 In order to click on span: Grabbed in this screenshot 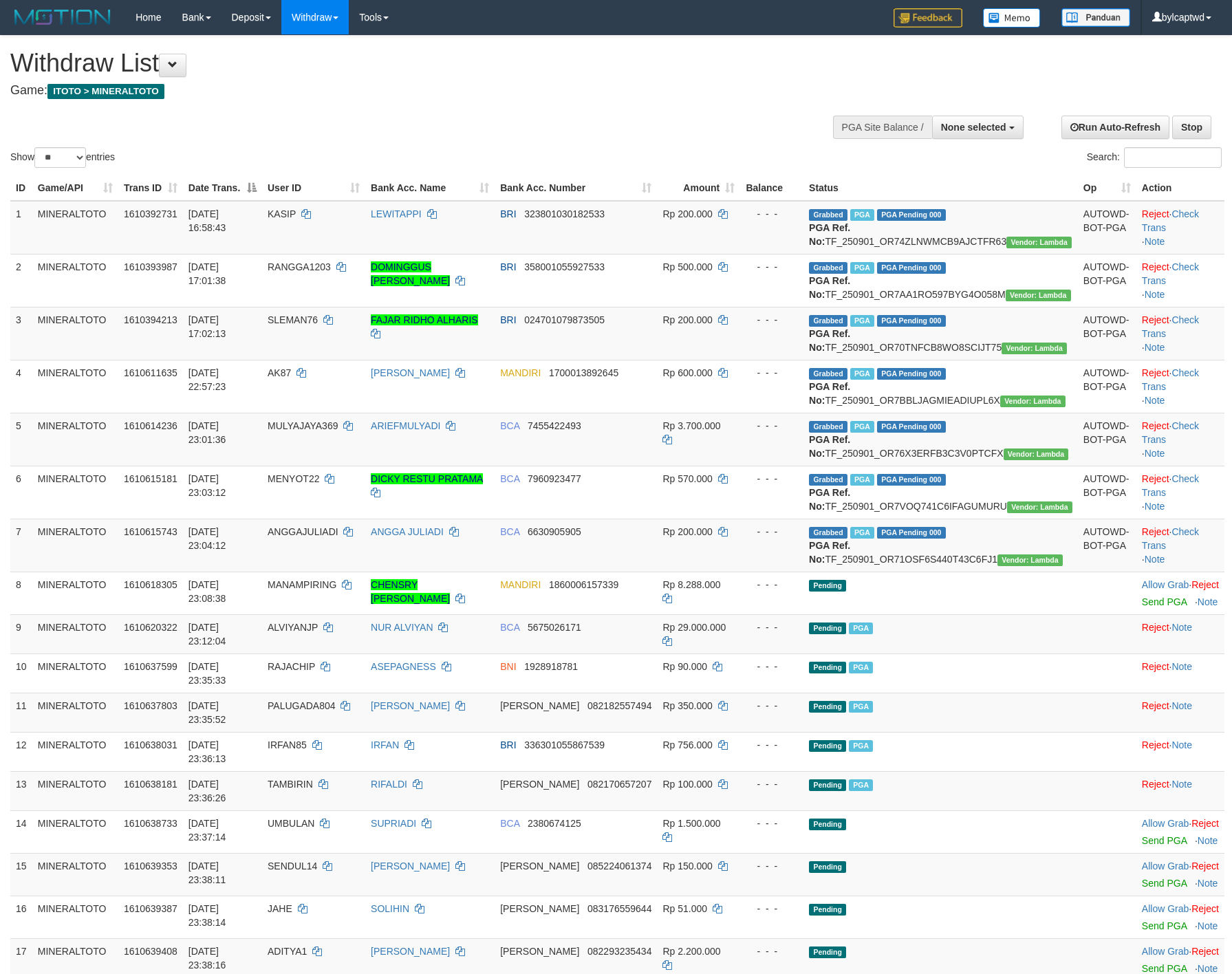, I will do `click(828, 215)`.